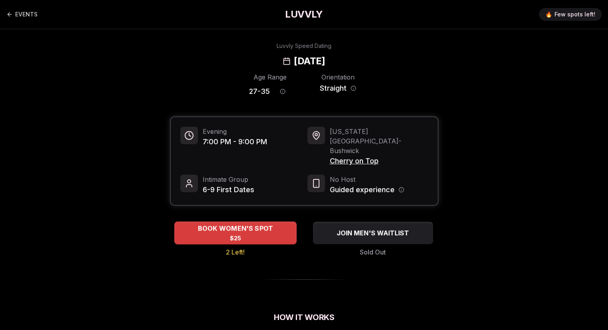  I want to click on a: LUVVLY, so click(304, 14).